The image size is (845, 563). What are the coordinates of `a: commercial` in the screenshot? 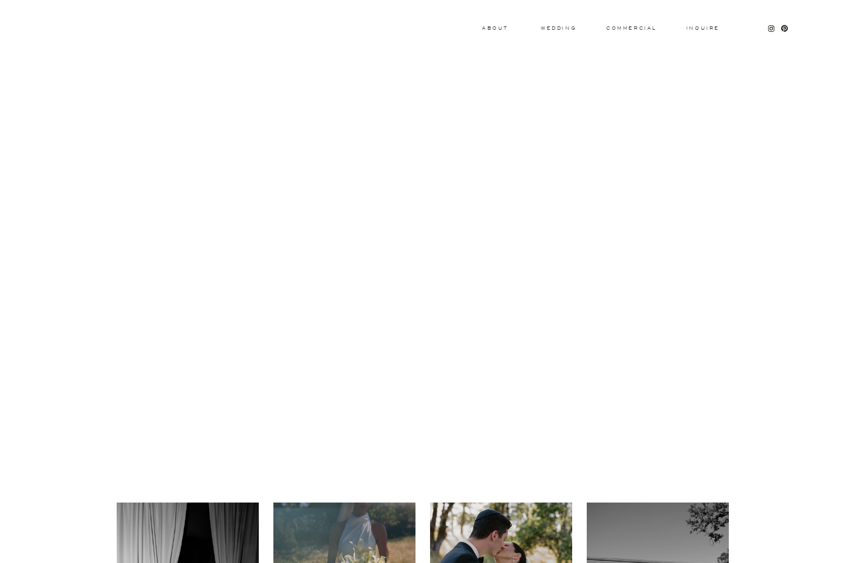 It's located at (631, 28).